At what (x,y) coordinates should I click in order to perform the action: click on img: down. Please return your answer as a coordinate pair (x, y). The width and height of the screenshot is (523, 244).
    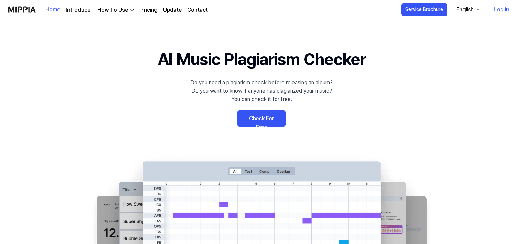
    Looking at the image, I should click on (132, 10).